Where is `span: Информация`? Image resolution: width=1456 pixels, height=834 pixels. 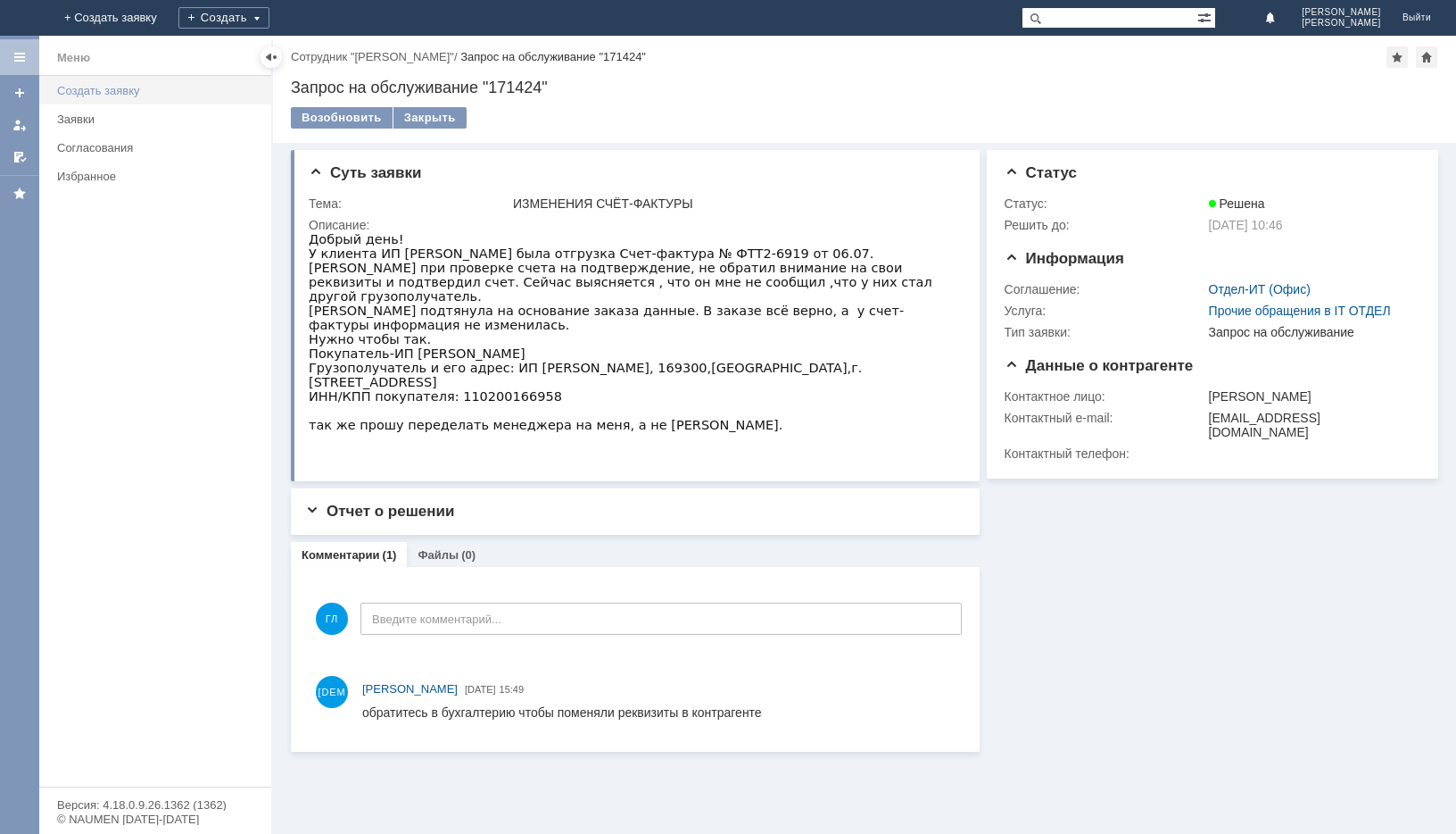
span: Информация is located at coordinates (1064, 258).